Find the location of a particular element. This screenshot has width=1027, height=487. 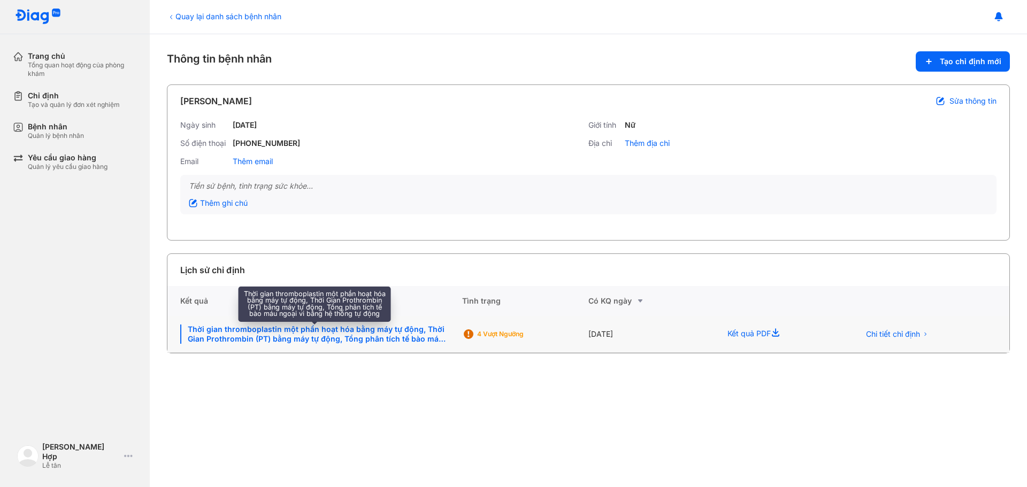

div: Giới tính is located at coordinates (605, 125).